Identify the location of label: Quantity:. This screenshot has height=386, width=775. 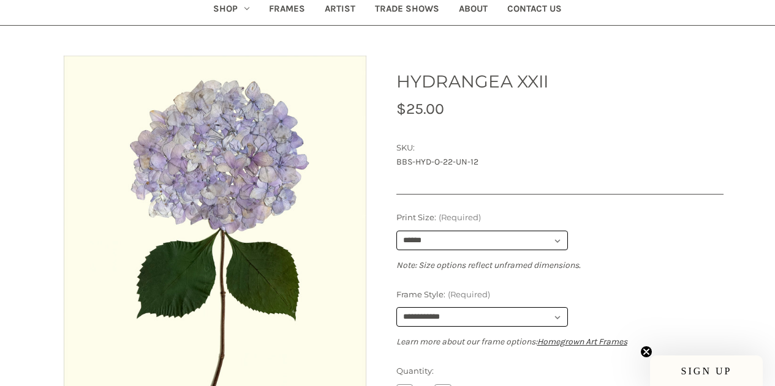
(560, 372).